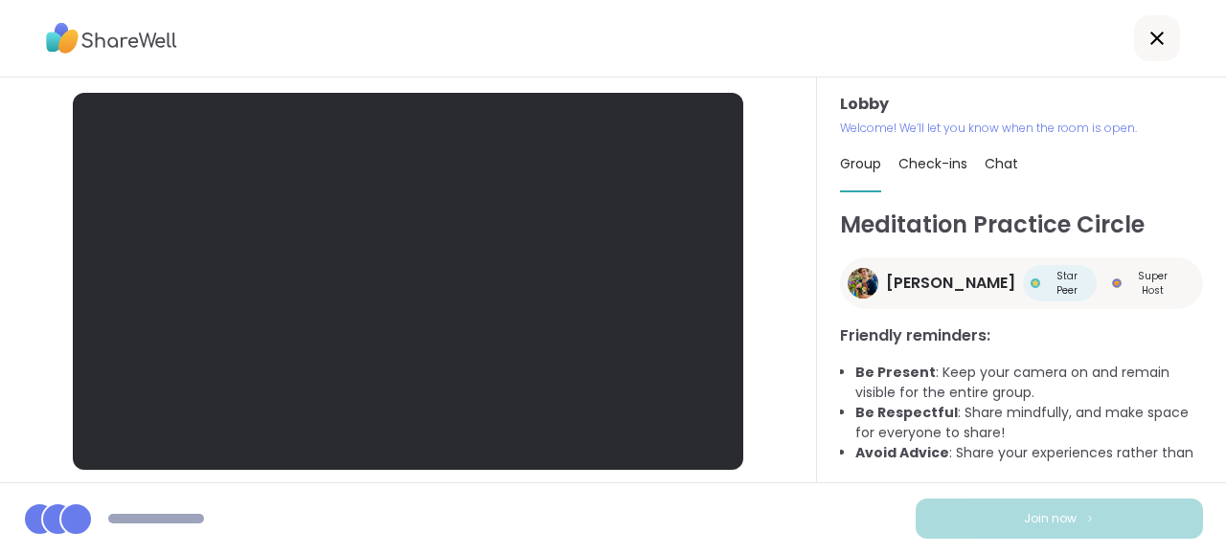 This screenshot has width=1226, height=554. Describe the element at coordinates (1152, 283) in the screenshot. I see `span: Super Host` at that location.